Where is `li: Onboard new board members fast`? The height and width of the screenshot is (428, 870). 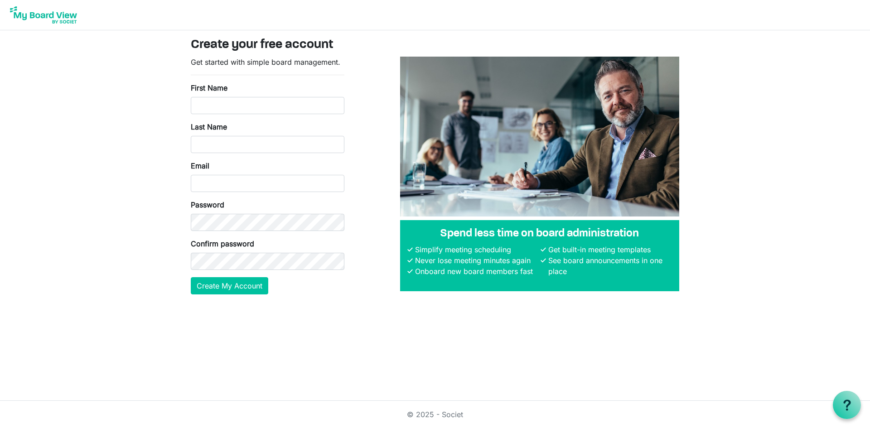
li: Onboard new board members fast is located at coordinates (476, 271).